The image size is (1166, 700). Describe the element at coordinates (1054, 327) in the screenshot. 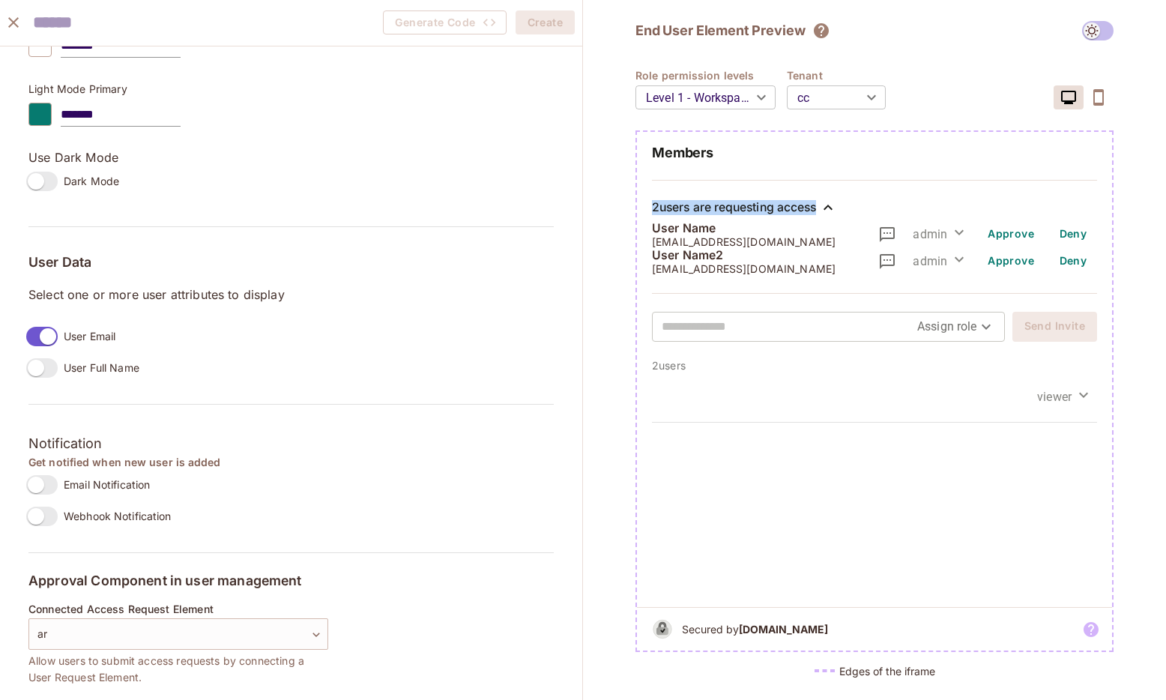

I see `button: Send Invite` at that location.